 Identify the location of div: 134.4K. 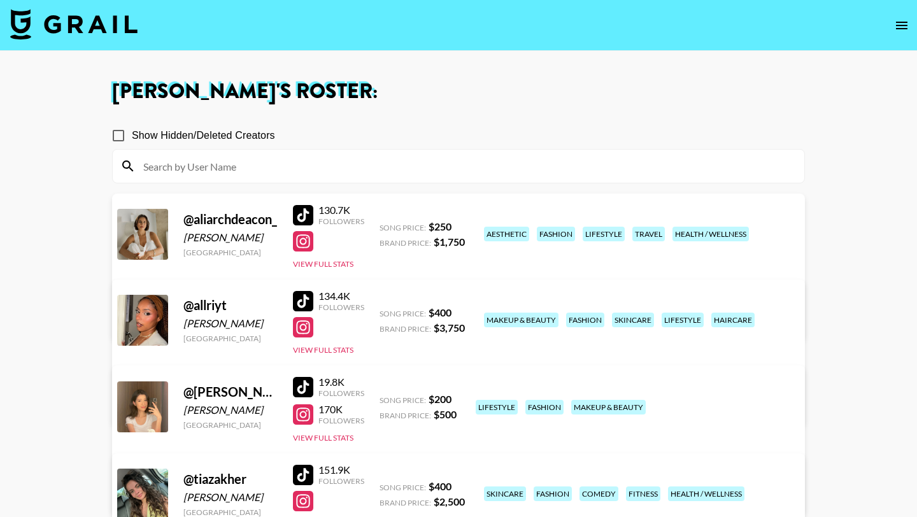
(341, 296).